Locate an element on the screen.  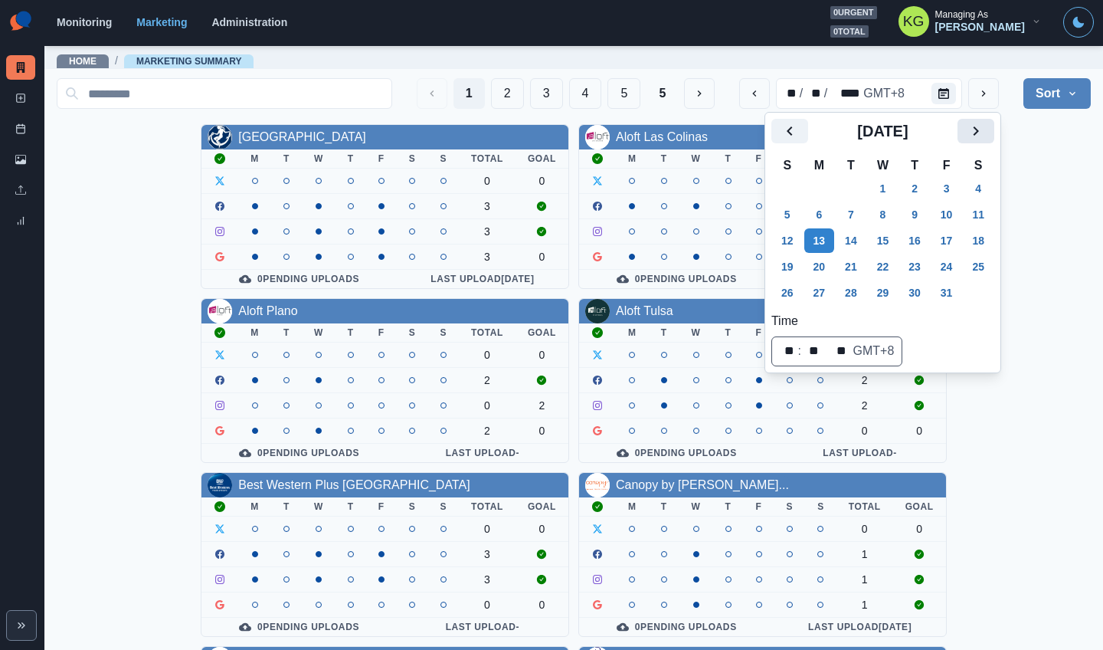
button: Thursday, October 9, 2025 is located at coordinates (915, 214).